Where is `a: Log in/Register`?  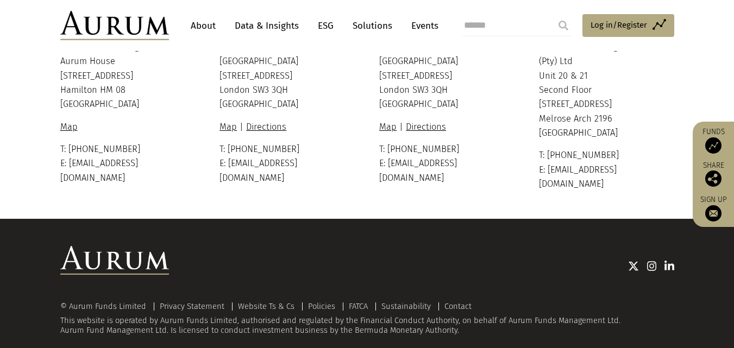 a: Log in/Register is located at coordinates (628, 26).